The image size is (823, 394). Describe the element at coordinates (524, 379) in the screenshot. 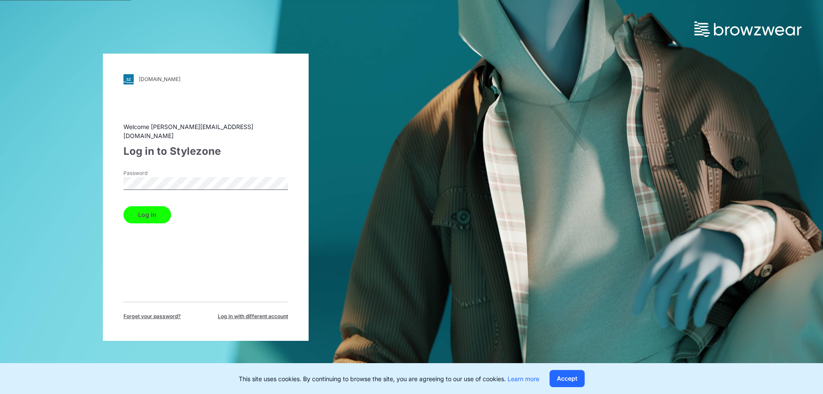

I see `a: Learn more` at that location.